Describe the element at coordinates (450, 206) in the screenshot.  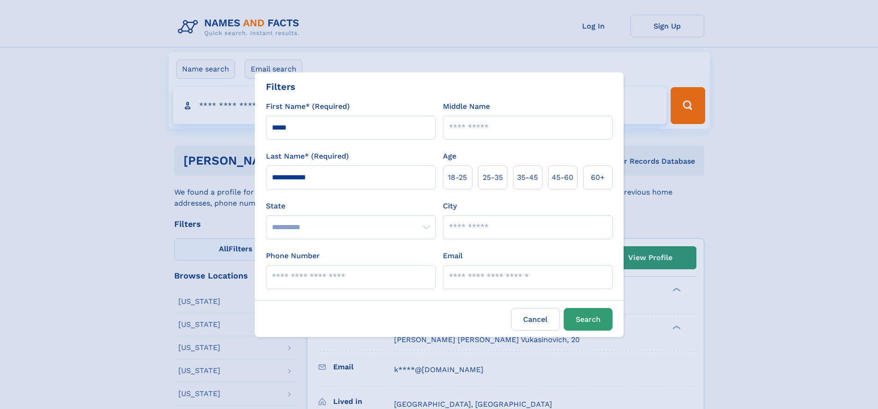
I see `label: City` at that location.